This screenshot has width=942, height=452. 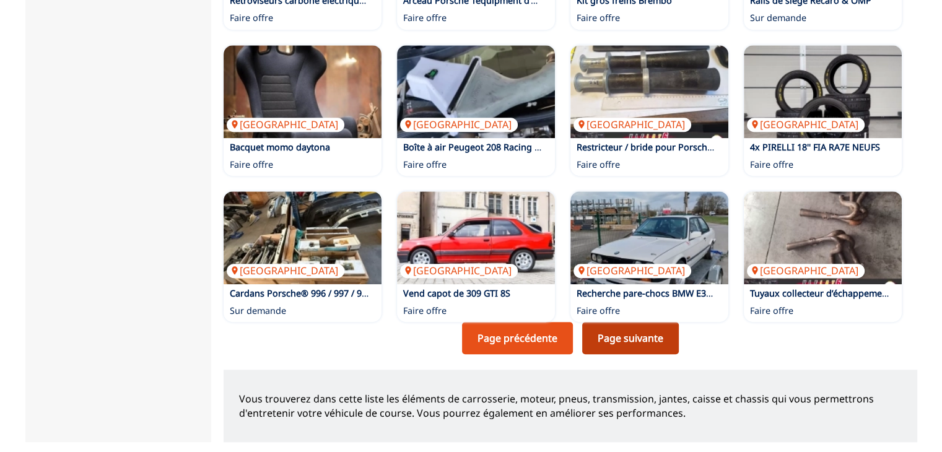 I want to click on img: Vend capot de 309 GTI 8S, so click(x=476, y=238).